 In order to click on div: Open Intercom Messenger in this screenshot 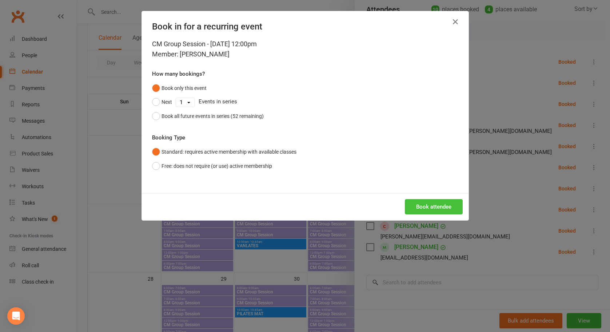, I will do `click(16, 316)`.